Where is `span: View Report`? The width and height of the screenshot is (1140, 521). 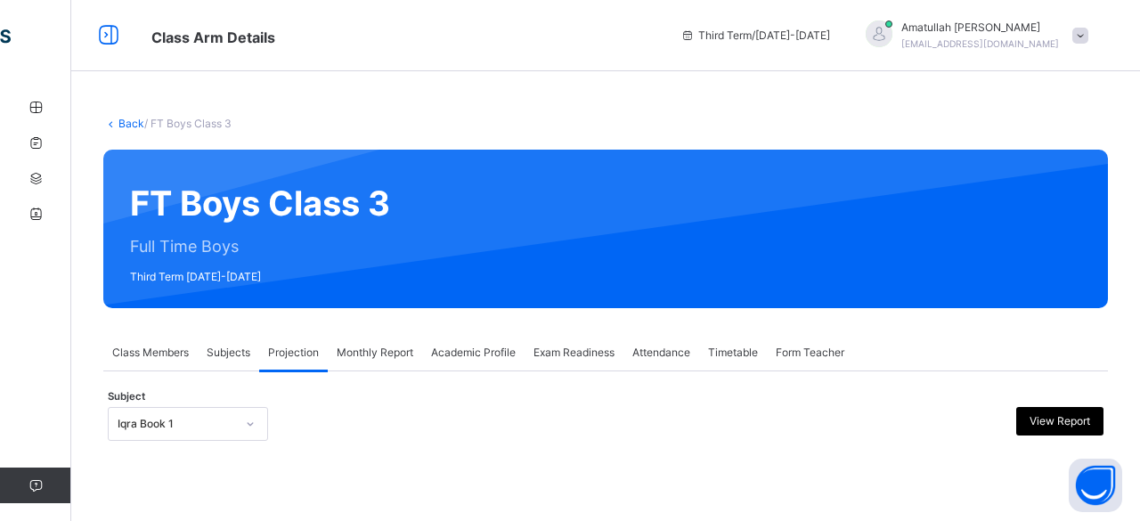
span: View Report is located at coordinates (1060, 421).